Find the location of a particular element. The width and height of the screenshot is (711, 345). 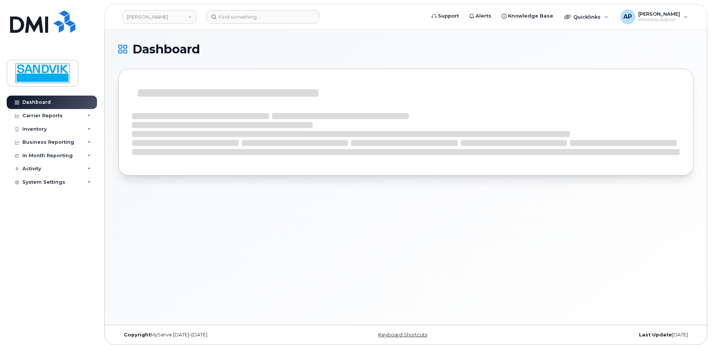

strong: Last Update is located at coordinates (656, 334).